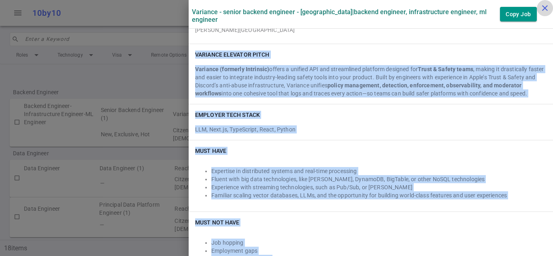 The image size is (553, 256). I want to click on i: close, so click(545, 8).